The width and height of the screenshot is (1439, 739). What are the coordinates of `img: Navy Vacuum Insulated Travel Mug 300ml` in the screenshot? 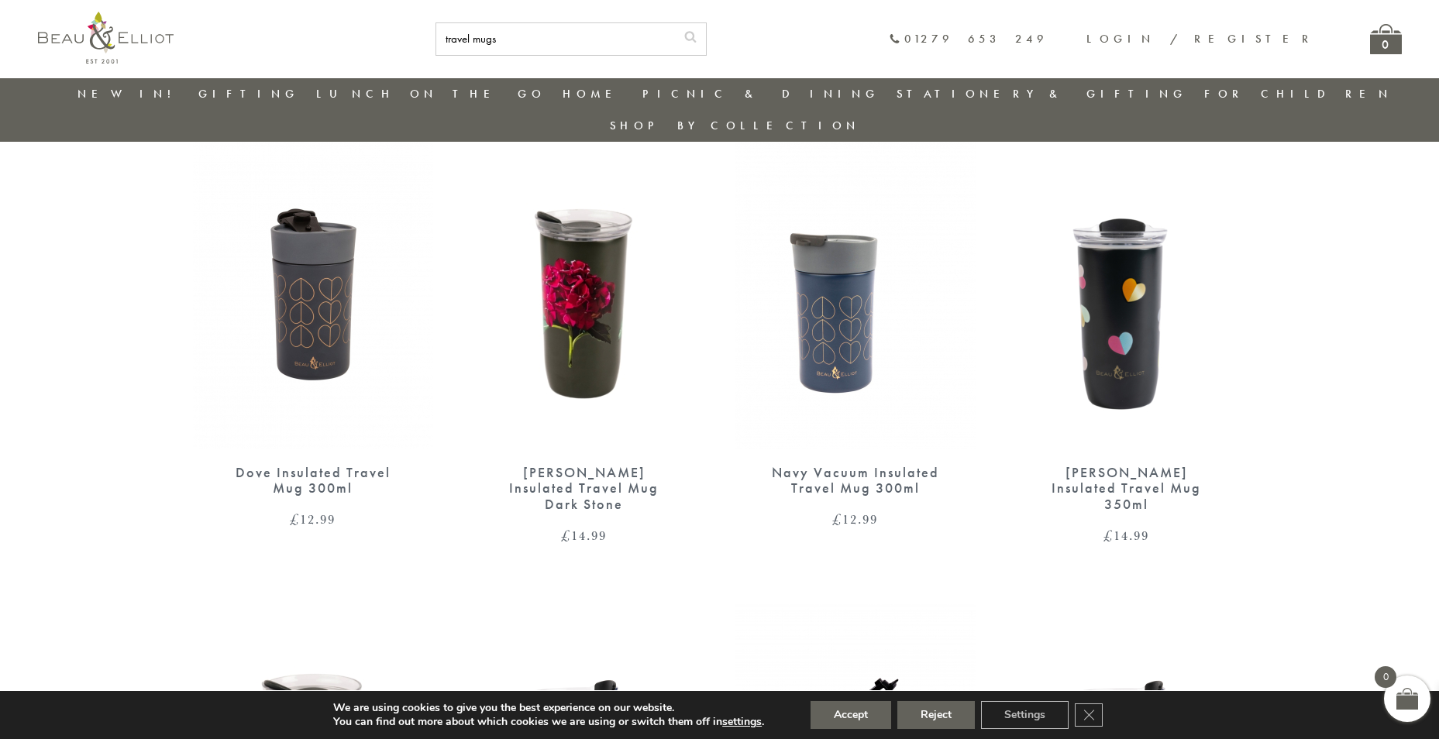 It's located at (855, 294).